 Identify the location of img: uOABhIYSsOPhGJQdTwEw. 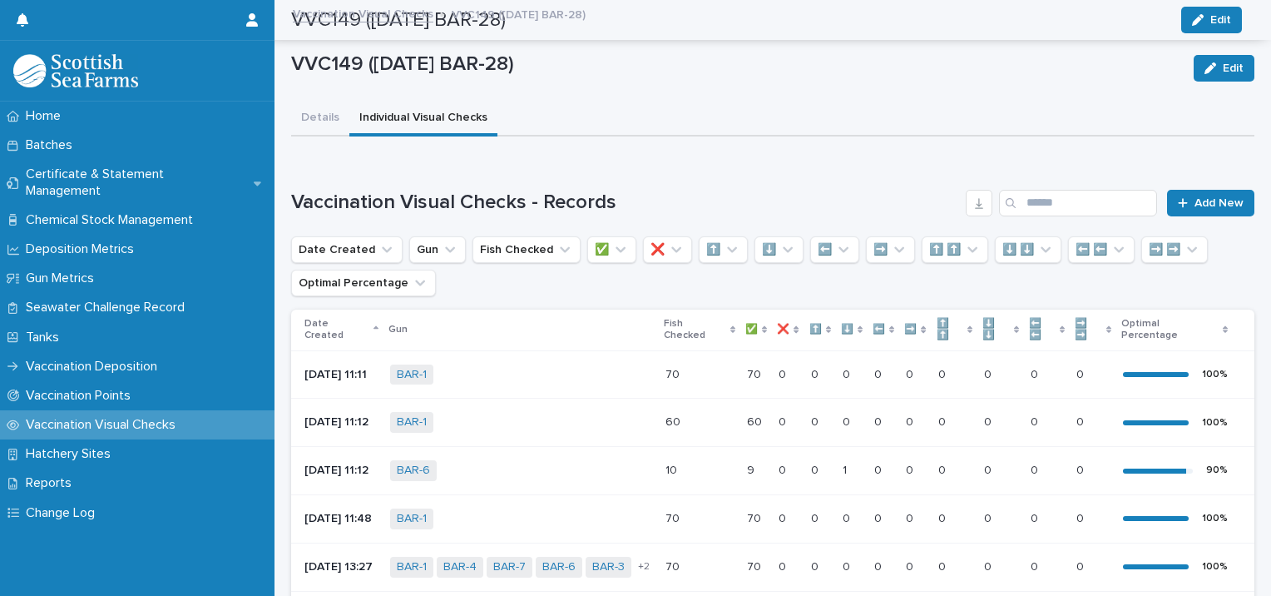
(76, 71).